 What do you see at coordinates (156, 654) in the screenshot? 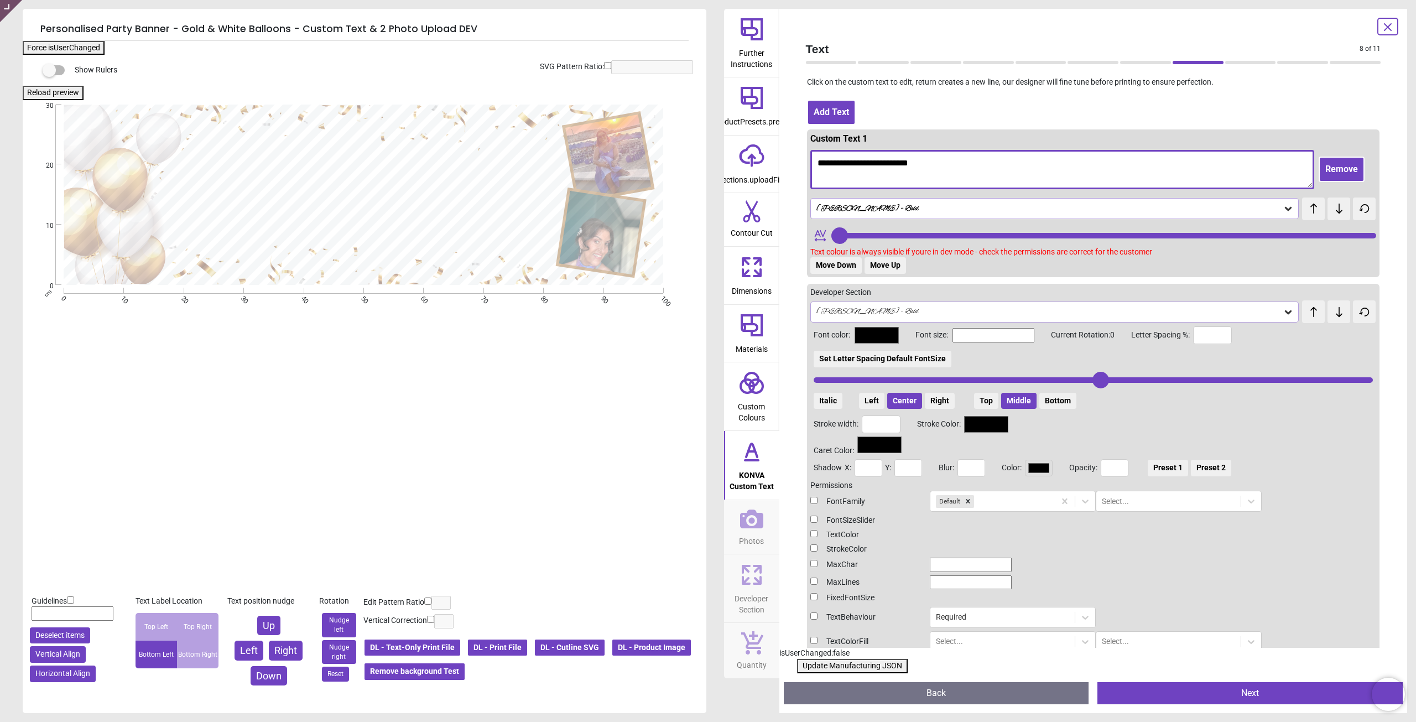
I see `div: Bottom Left` at bounding box center [156, 654].